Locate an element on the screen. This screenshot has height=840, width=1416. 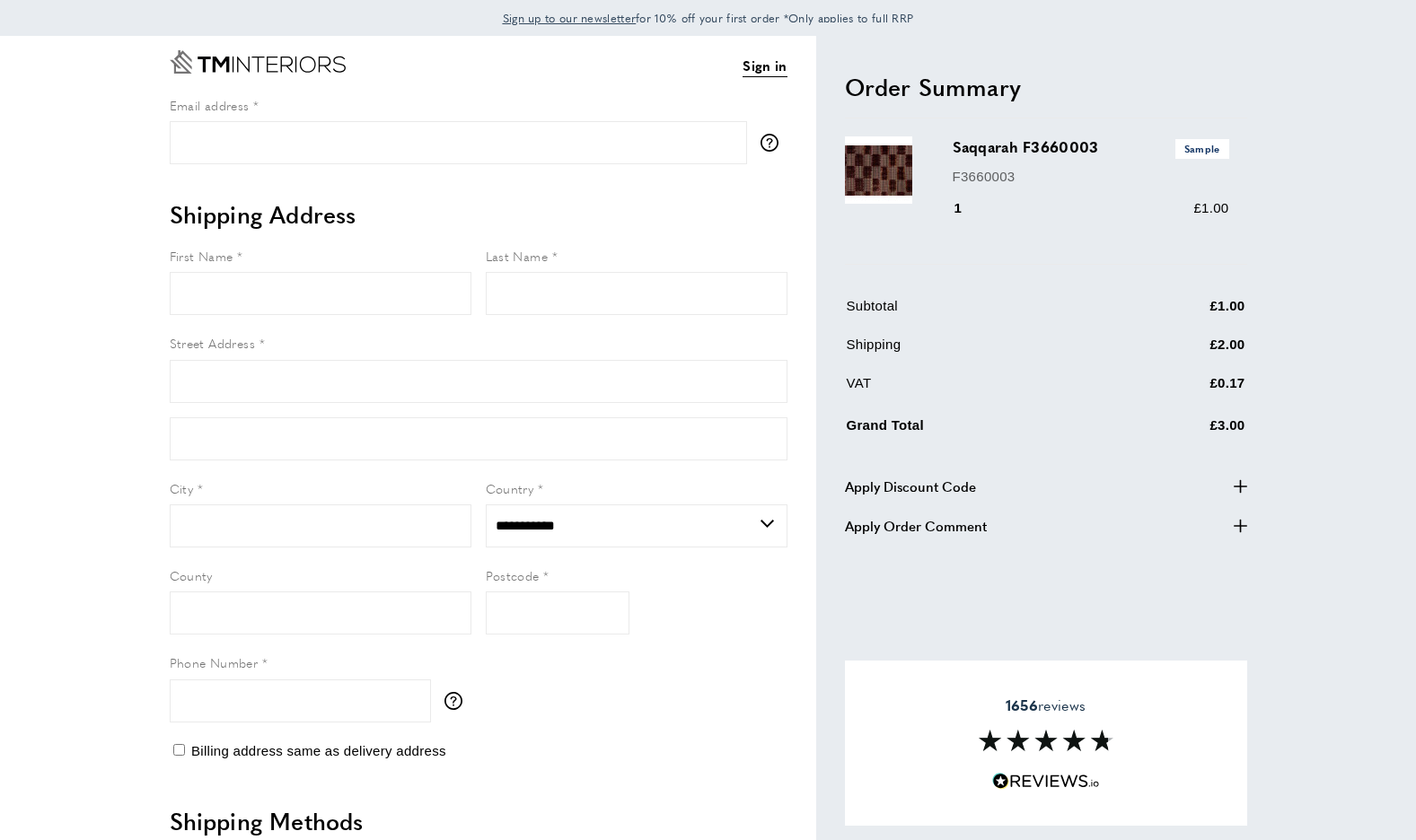
td: £0.17 is located at coordinates (1183, 389).